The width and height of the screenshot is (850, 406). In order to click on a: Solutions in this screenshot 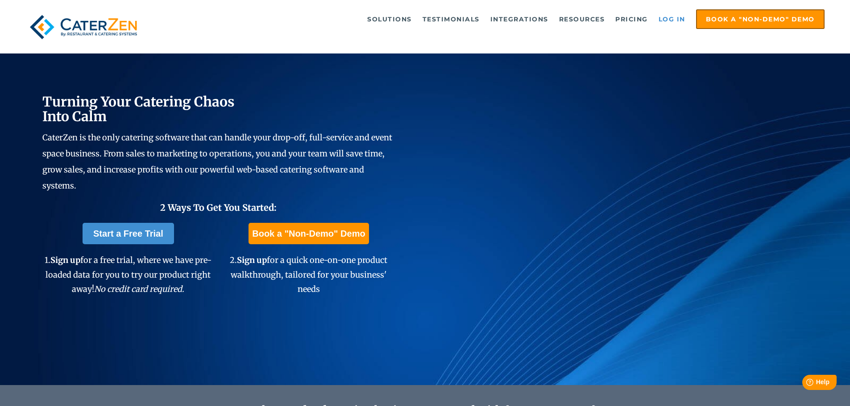, I will do `click(389, 19)`.